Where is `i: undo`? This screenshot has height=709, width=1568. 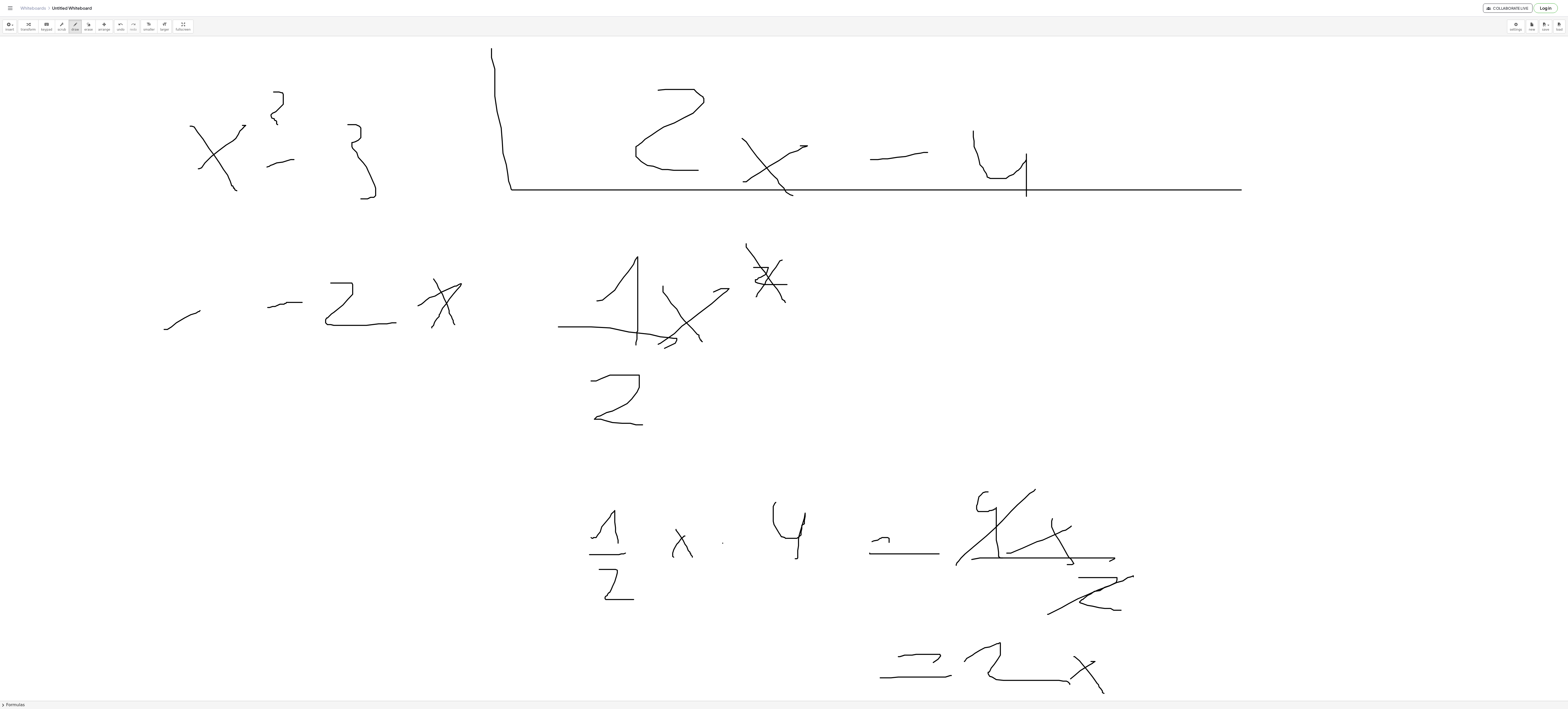 i: undo is located at coordinates (120, 24).